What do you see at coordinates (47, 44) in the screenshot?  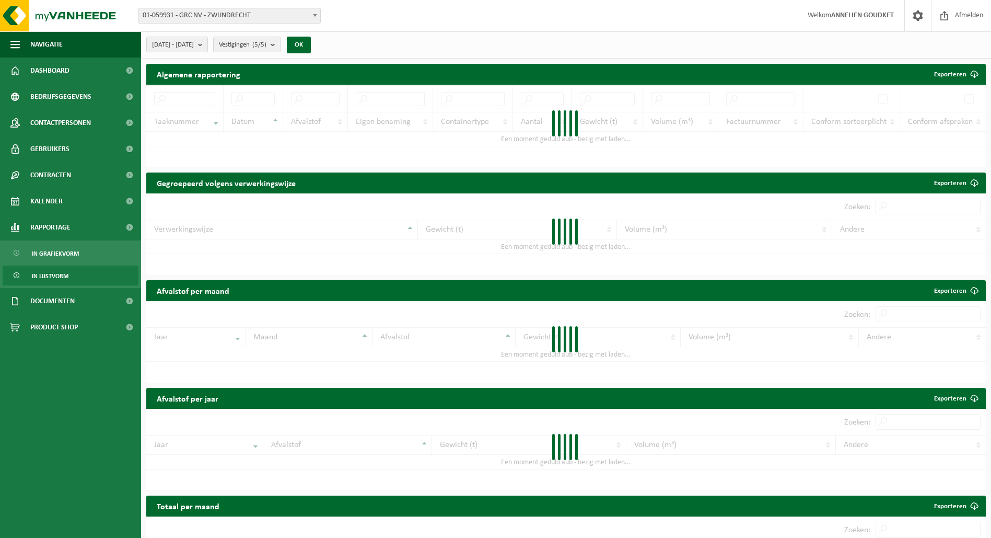 I see `span: Navigatie` at bounding box center [47, 44].